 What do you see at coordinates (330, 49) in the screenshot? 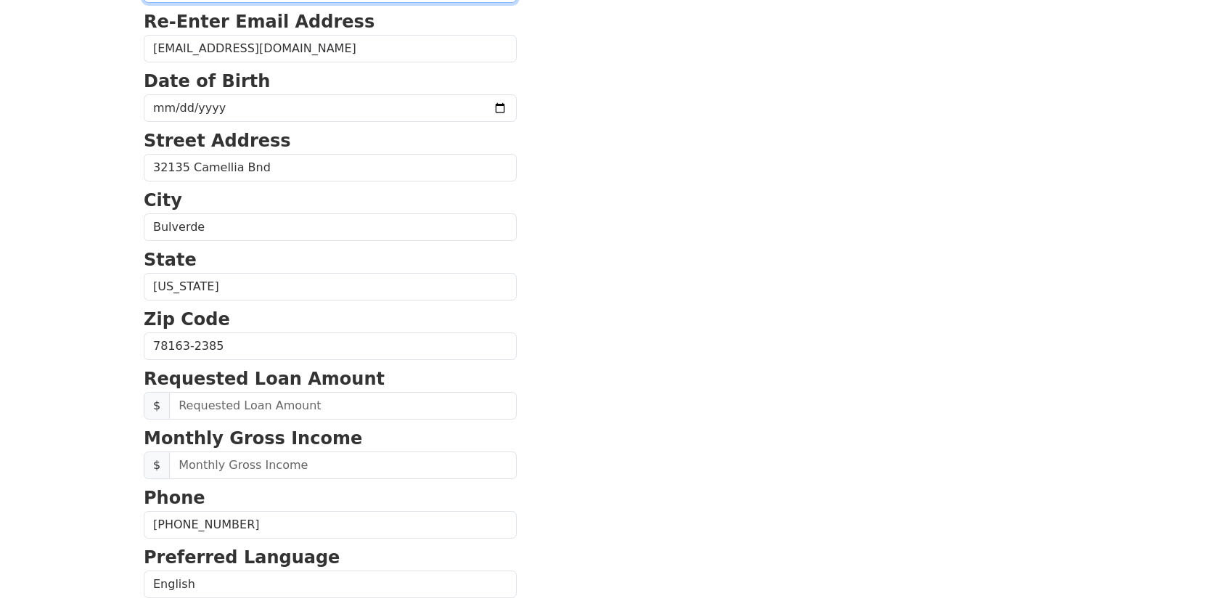
I see `input: Re-Enter Email Address` at bounding box center [330, 49].